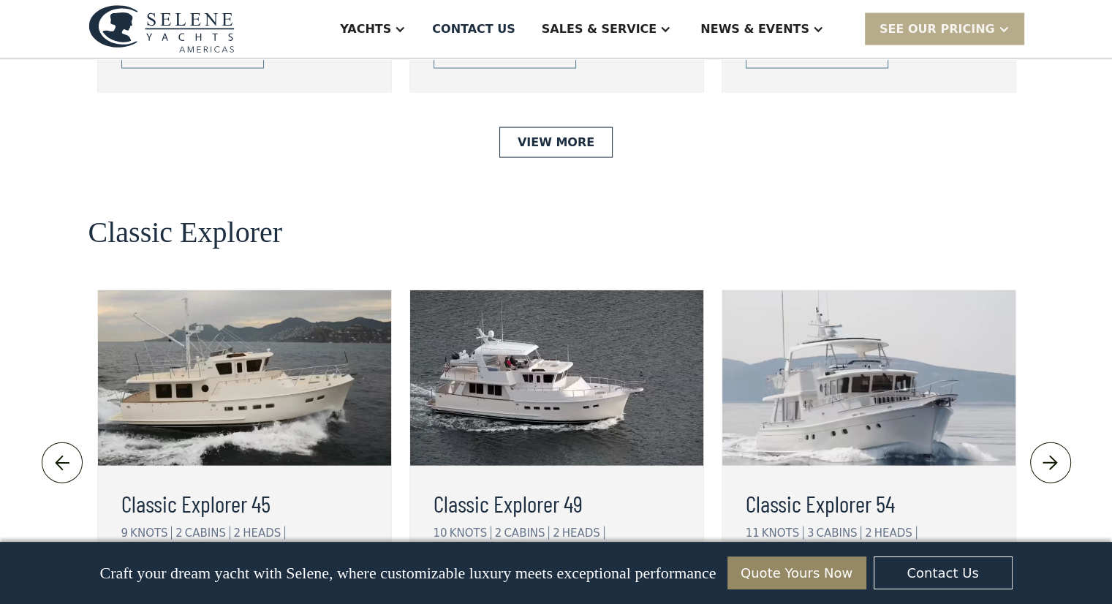  What do you see at coordinates (125, 533) in the screenshot?
I see `div: 9` at bounding box center [125, 533].